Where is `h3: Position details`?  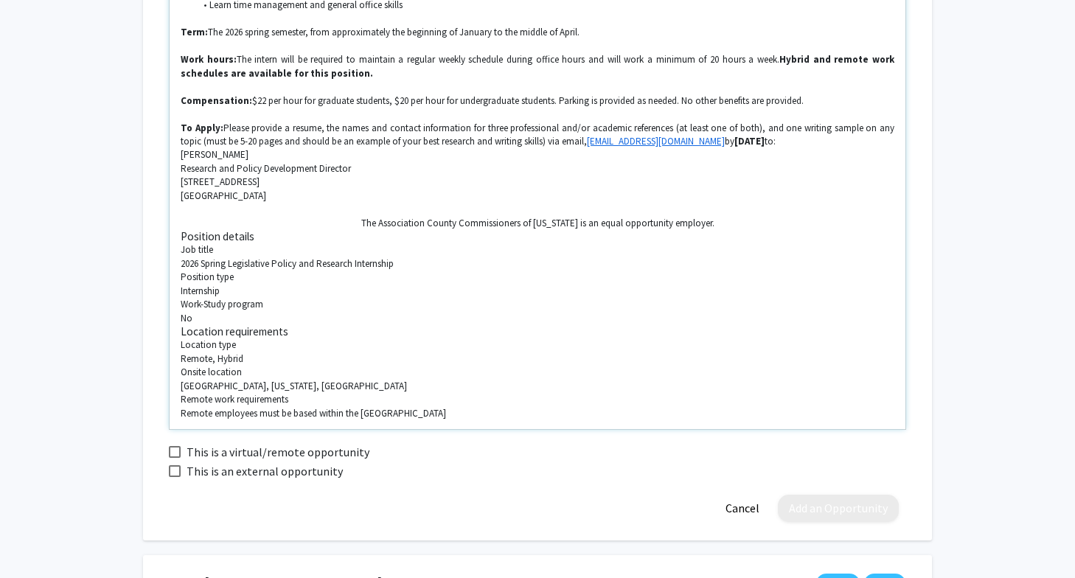
h3: Position details is located at coordinates (537, 237).